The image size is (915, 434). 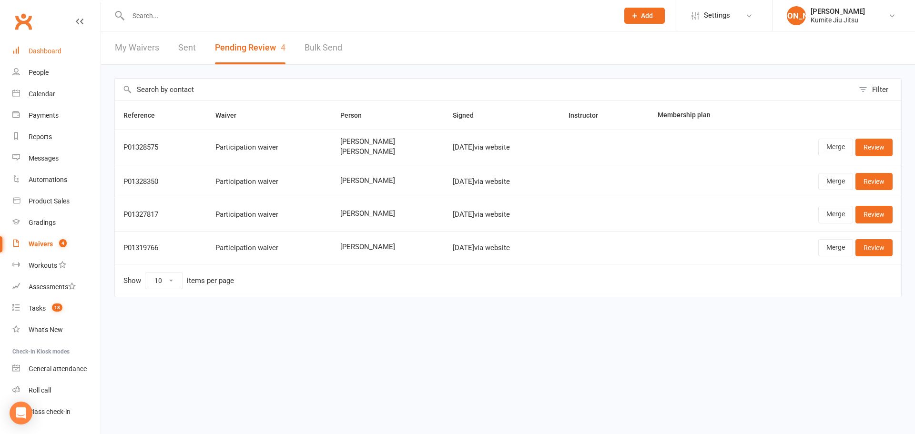 I want to click on div: Workouts, so click(x=43, y=266).